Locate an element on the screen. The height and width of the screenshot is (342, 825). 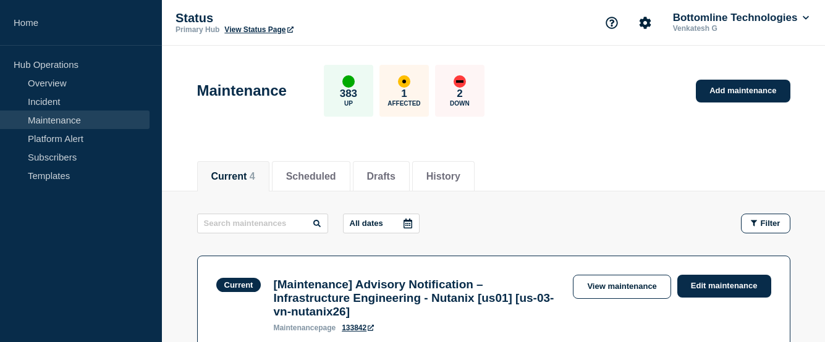
div: up is located at coordinates (348, 82).